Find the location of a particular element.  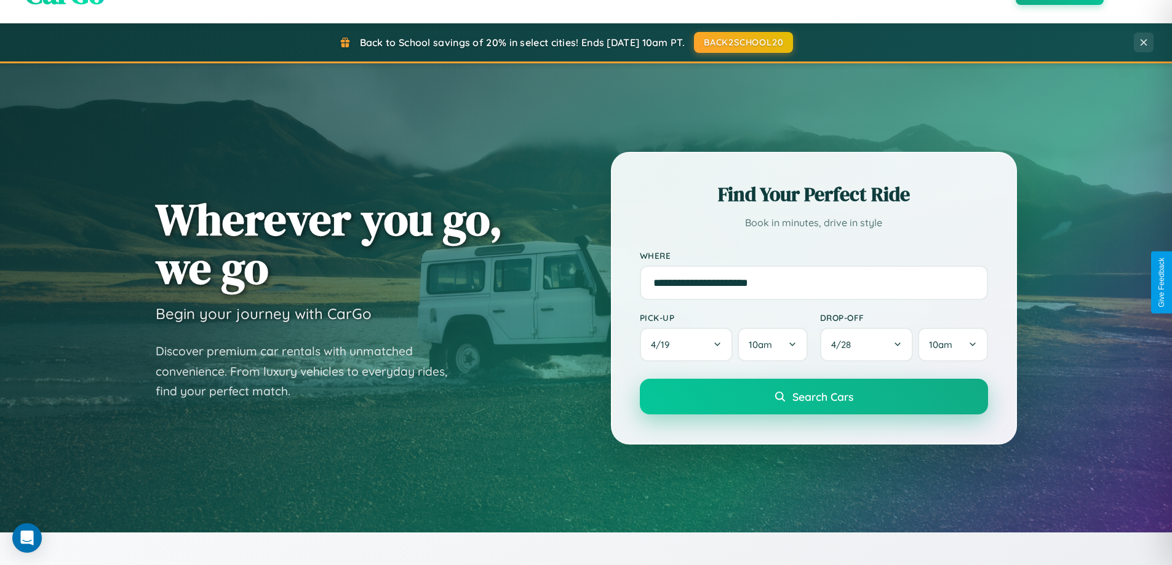

div: Open Intercom Messenger is located at coordinates (27, 538).